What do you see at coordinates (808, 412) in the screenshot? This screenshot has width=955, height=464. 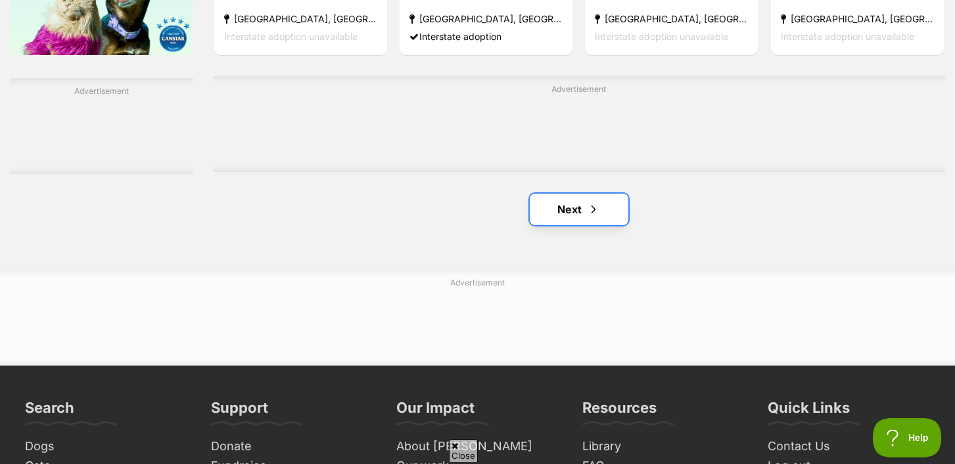 I see `h3: Quick Links` at bounding box center [808, 412].